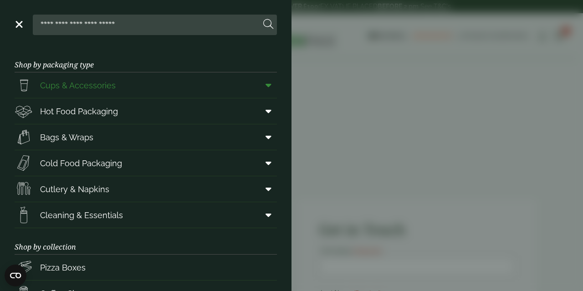 Image resolution: width=583 pixels, height=291 pixels. What do you see at coordinates (81, 163) in the screenshot?
I see `span: Cold Food Packaging` at bounding box center [81, 163].